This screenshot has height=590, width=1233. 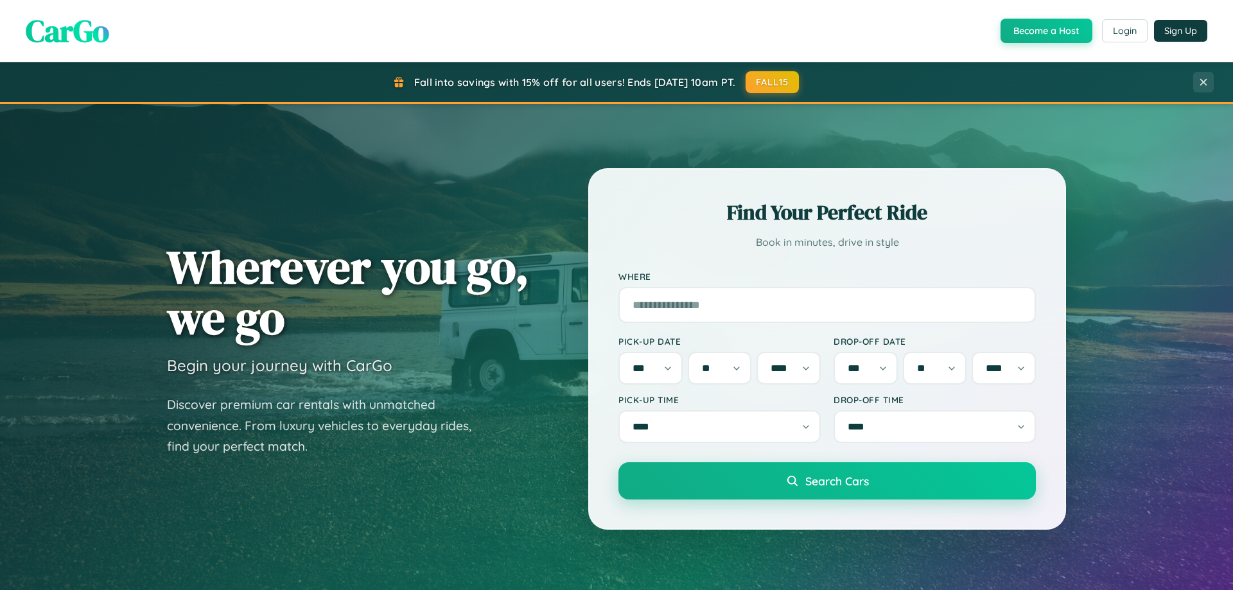 What do you see at coordinates (1125, 31) in the screenshot?
I see `button: Login` at bounding box center [1125, 31].